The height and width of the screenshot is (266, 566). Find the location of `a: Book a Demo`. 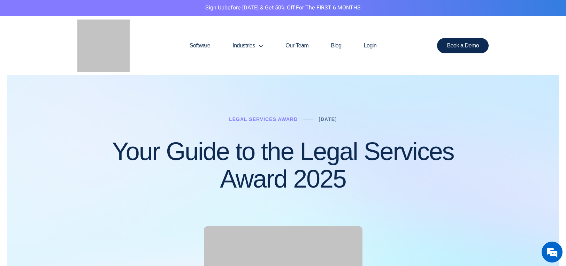

a: Book a Demo is located at coordinates (463, 46).